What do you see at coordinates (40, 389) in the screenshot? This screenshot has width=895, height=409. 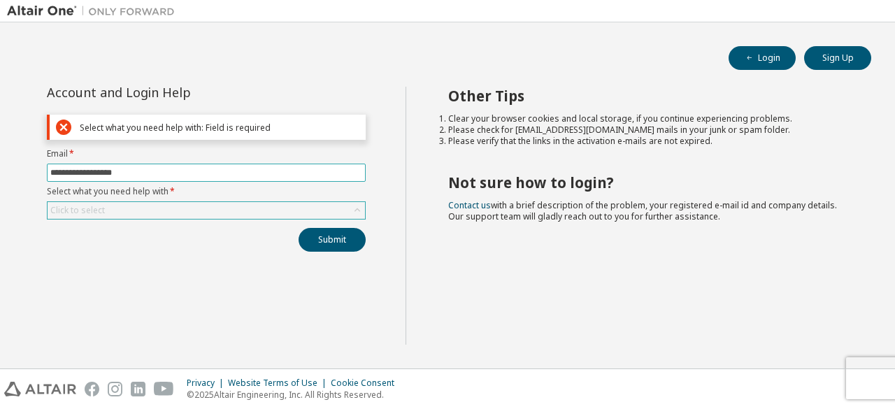 I see `img: altair_logo.svg` at bounding box center [40, 389].